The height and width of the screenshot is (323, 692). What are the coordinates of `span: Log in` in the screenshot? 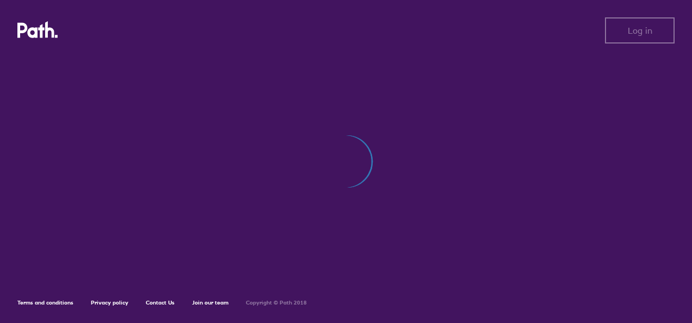 It's located at (640, 30).